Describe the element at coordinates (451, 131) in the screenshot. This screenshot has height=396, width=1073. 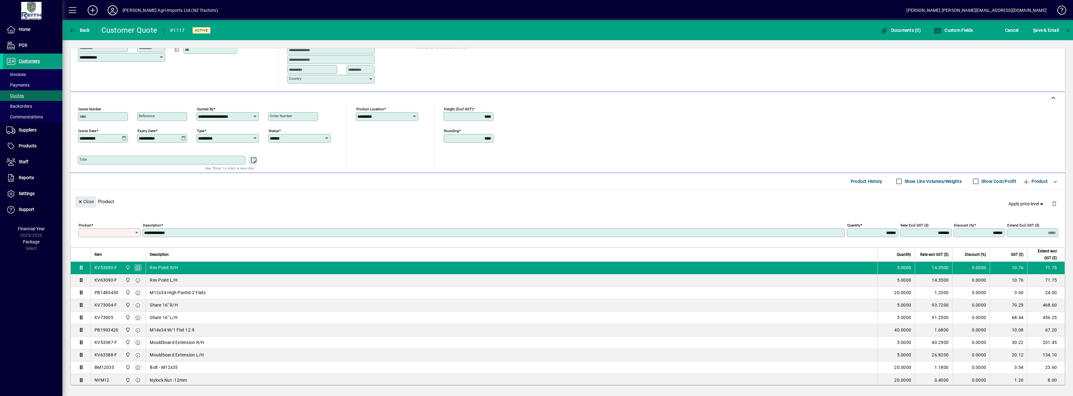
I see `mat-label: Rounding` at that location.